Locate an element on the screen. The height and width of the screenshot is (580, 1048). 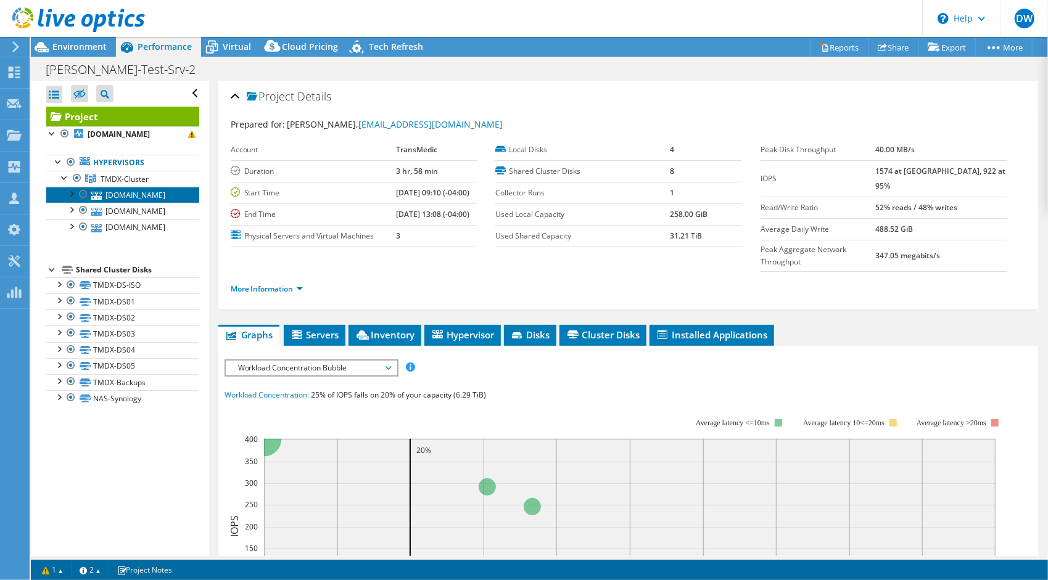
b: TransMedic is located at coordinates (416, 149).